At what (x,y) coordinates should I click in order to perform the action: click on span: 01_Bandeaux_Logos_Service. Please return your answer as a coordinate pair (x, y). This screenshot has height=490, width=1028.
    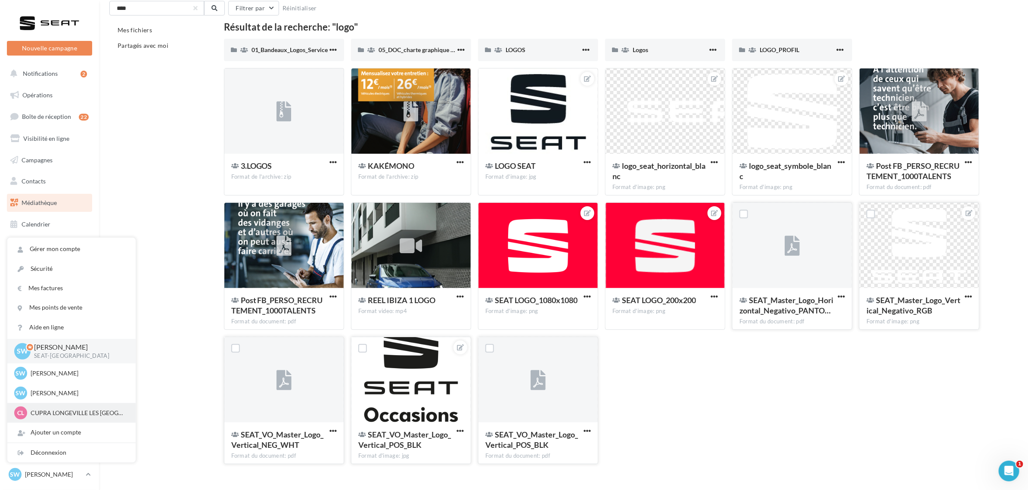
    Looking at the image, I should click on (290, 50).